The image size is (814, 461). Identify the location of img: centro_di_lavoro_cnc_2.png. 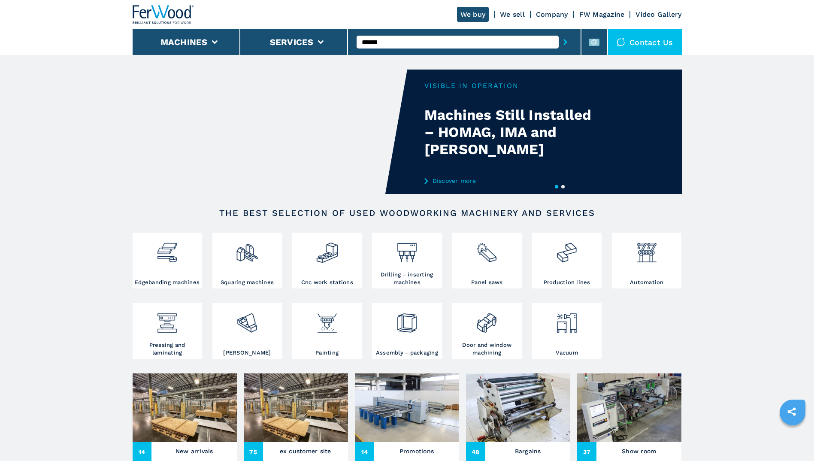
(327, 249).